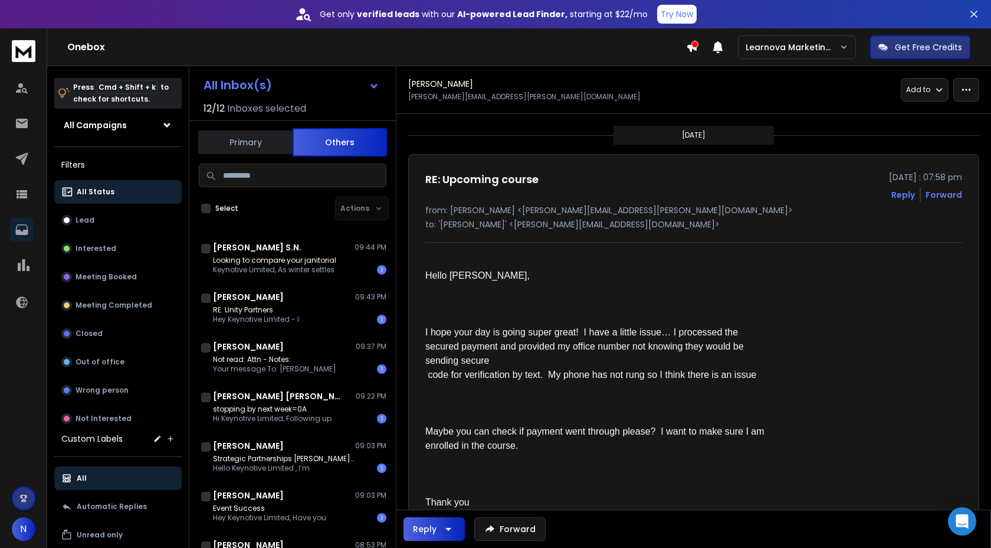  I want to click on strong: verified leads, so click(388, 14).